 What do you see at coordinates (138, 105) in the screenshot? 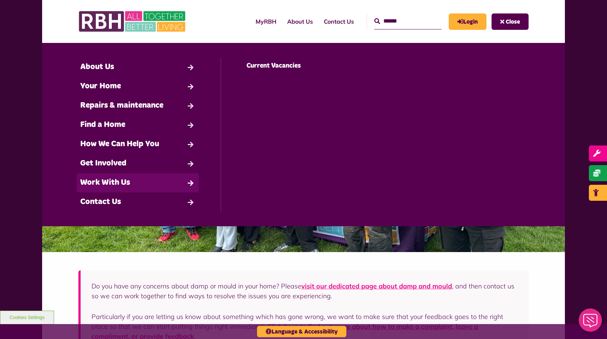
I see `a: Repairs & maintenance` at bounding box center [138, 105].